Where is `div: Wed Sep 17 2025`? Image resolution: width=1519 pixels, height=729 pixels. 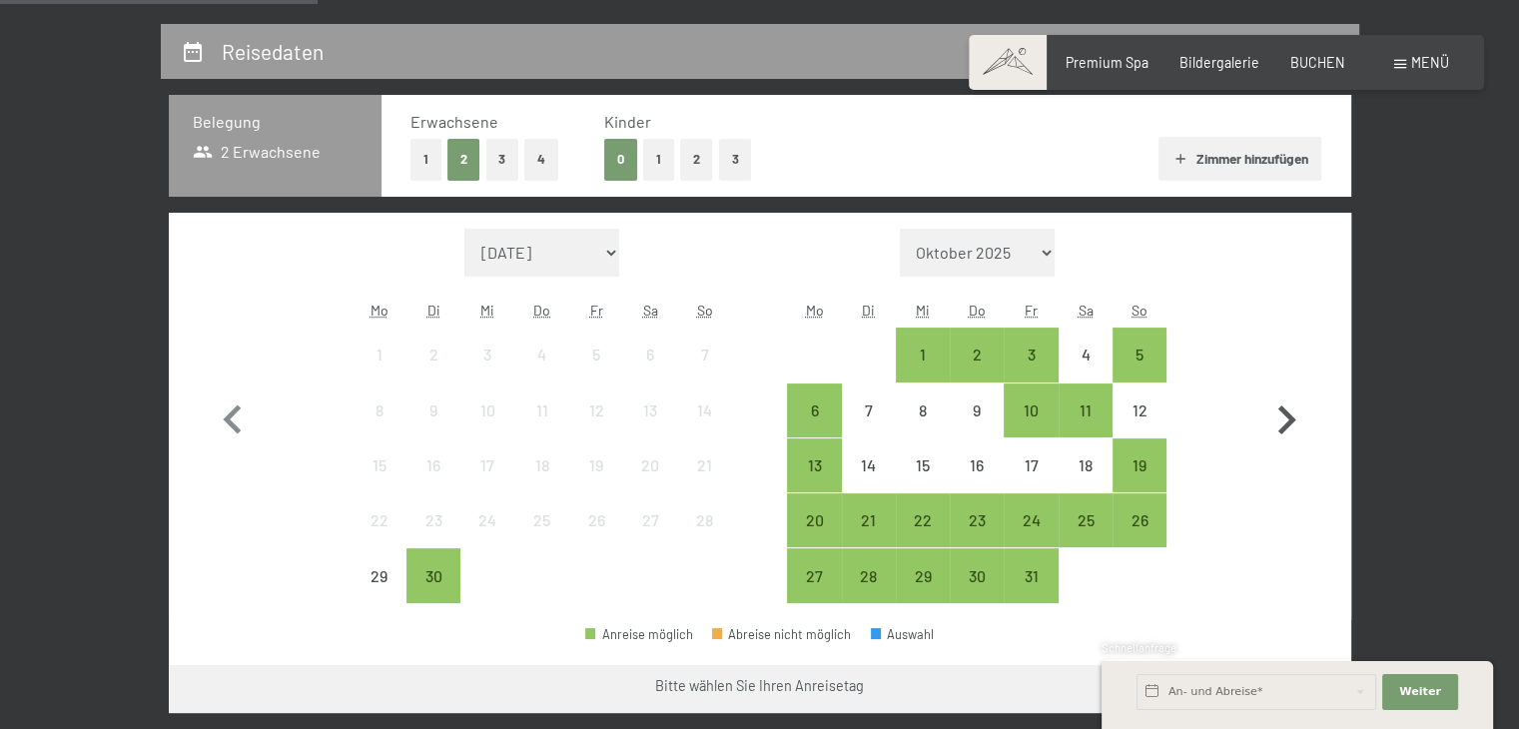
div: Wed Sep 17 2025 is located at coordinates (487, 465).